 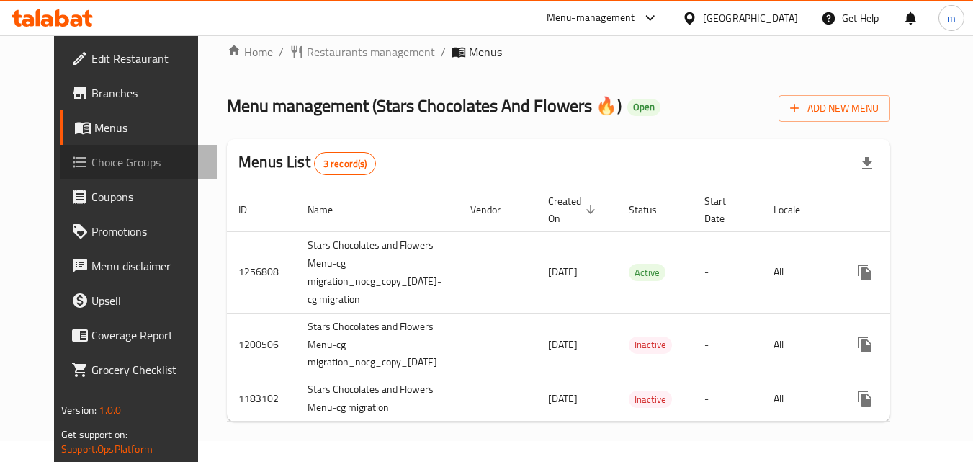 I want to click on div: Export file, so click(x=867, y=164).